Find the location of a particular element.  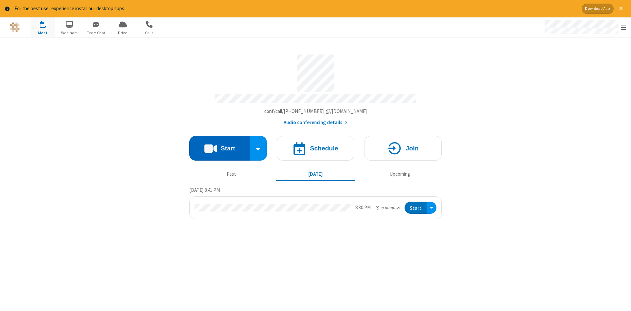

button: Join is located at coordinates (403, 148).